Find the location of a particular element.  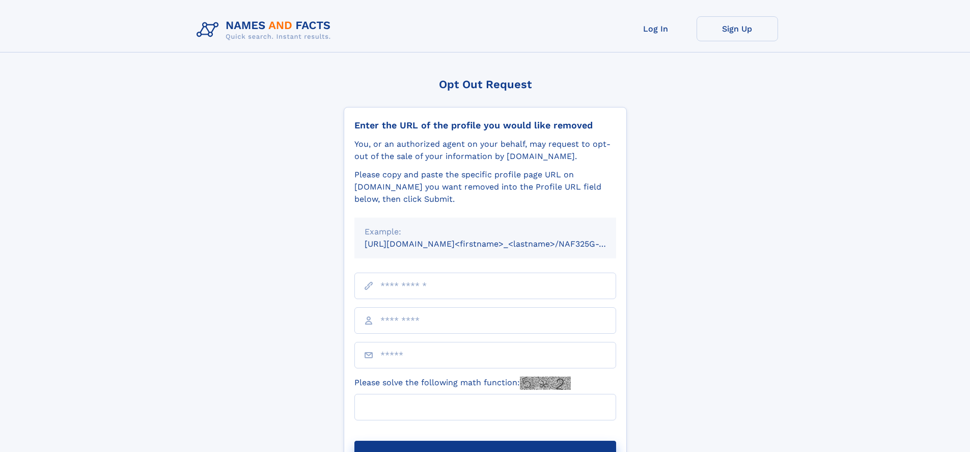

div: Enter the URL of the profile you would like removed is located at coordinates (485, 125).